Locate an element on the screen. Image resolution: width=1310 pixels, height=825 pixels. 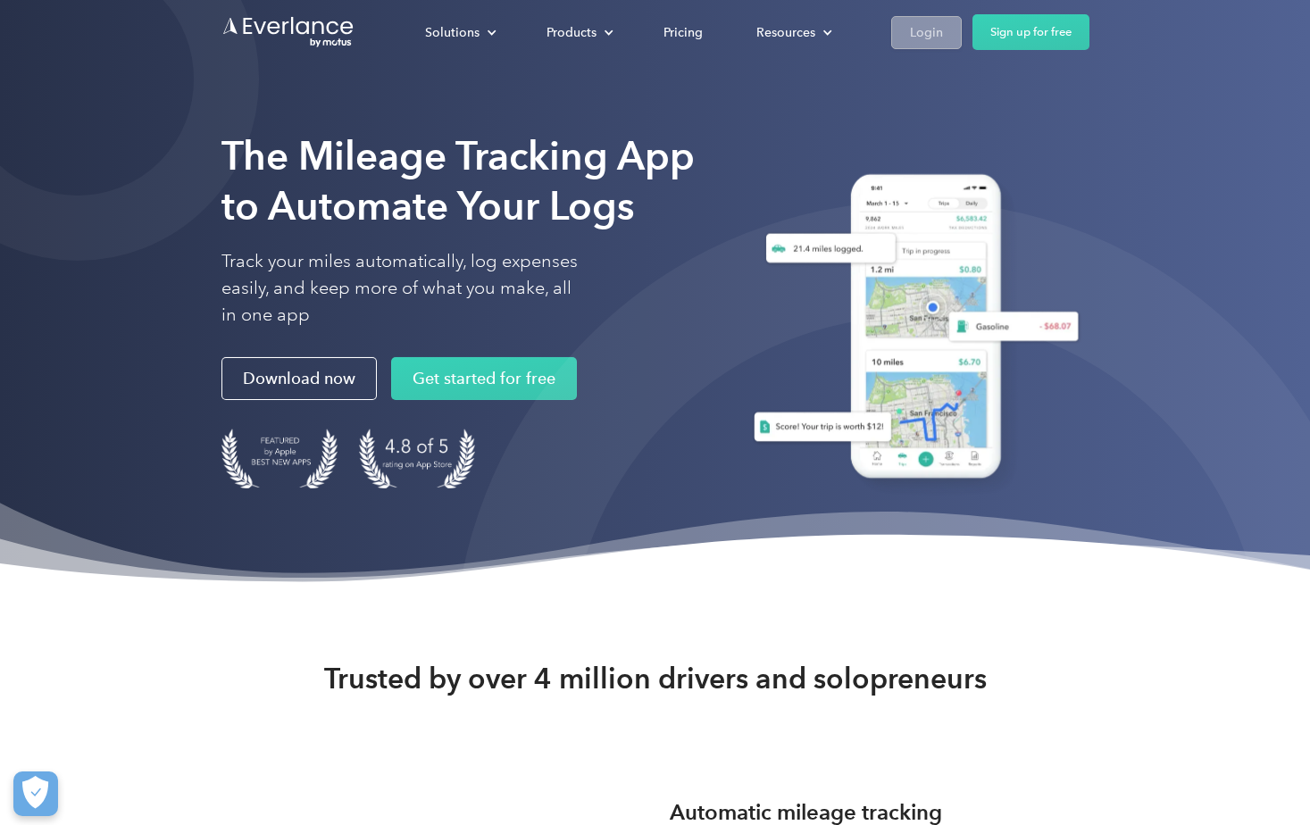
img: 4.9 out of 5 stars on the app store is located at coordinates (417, 458).